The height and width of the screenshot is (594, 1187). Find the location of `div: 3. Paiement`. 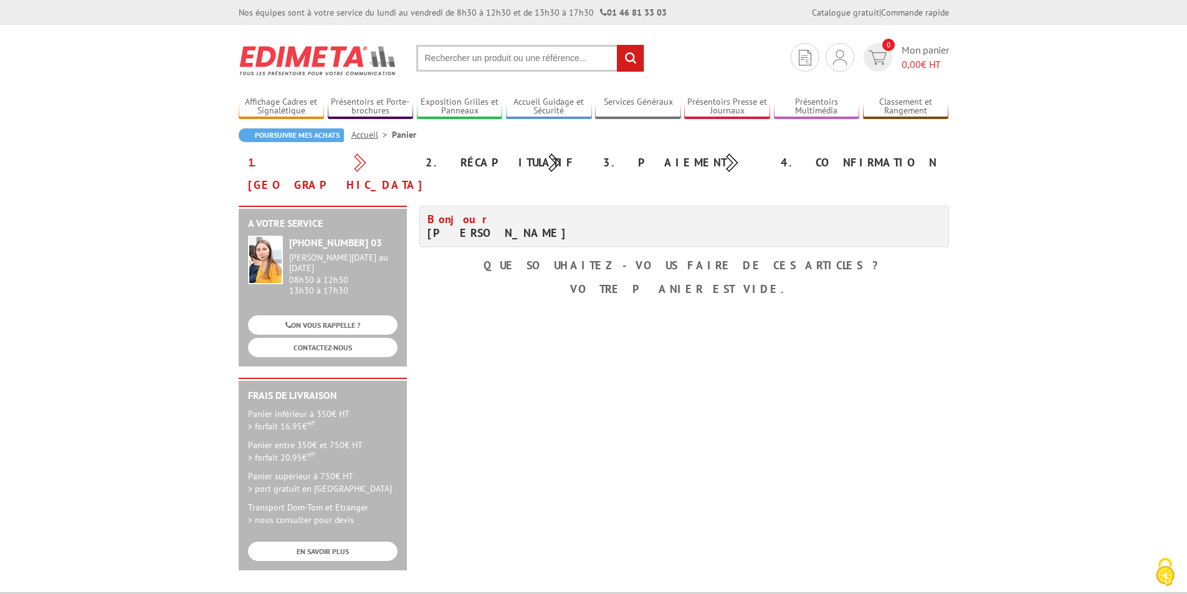

div: 3. Paiement is located at coordinates (683, 163).